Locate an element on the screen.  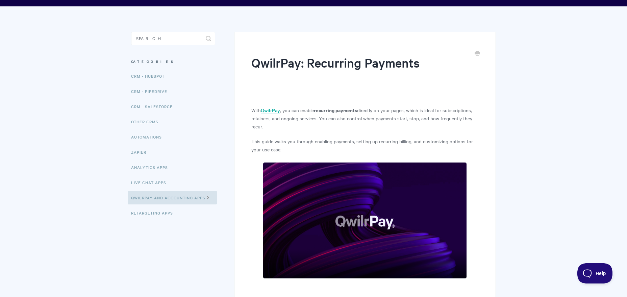
a: Analytics Apps is located at coordinates (152, 167).